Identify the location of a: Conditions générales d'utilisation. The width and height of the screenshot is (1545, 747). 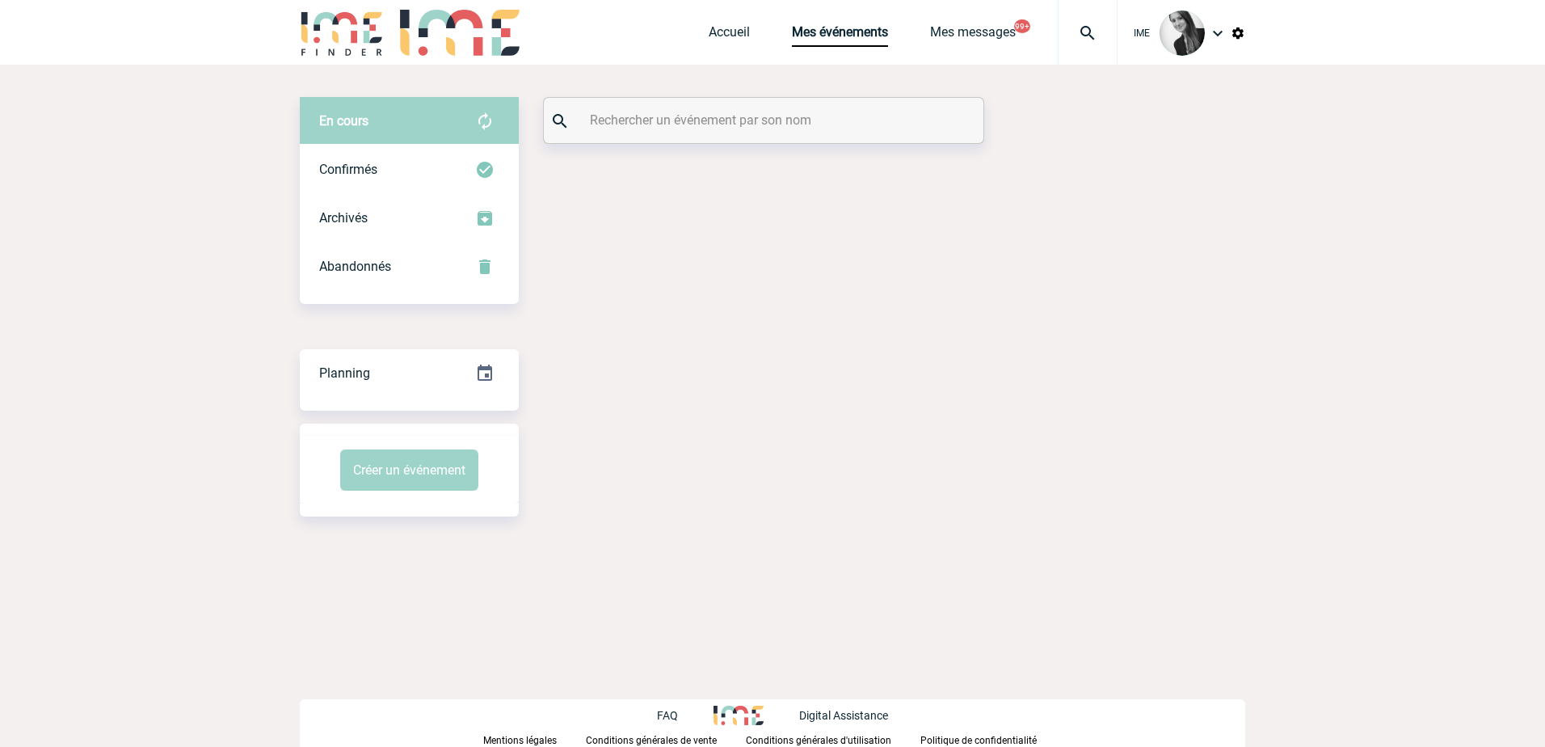
(833, 739).